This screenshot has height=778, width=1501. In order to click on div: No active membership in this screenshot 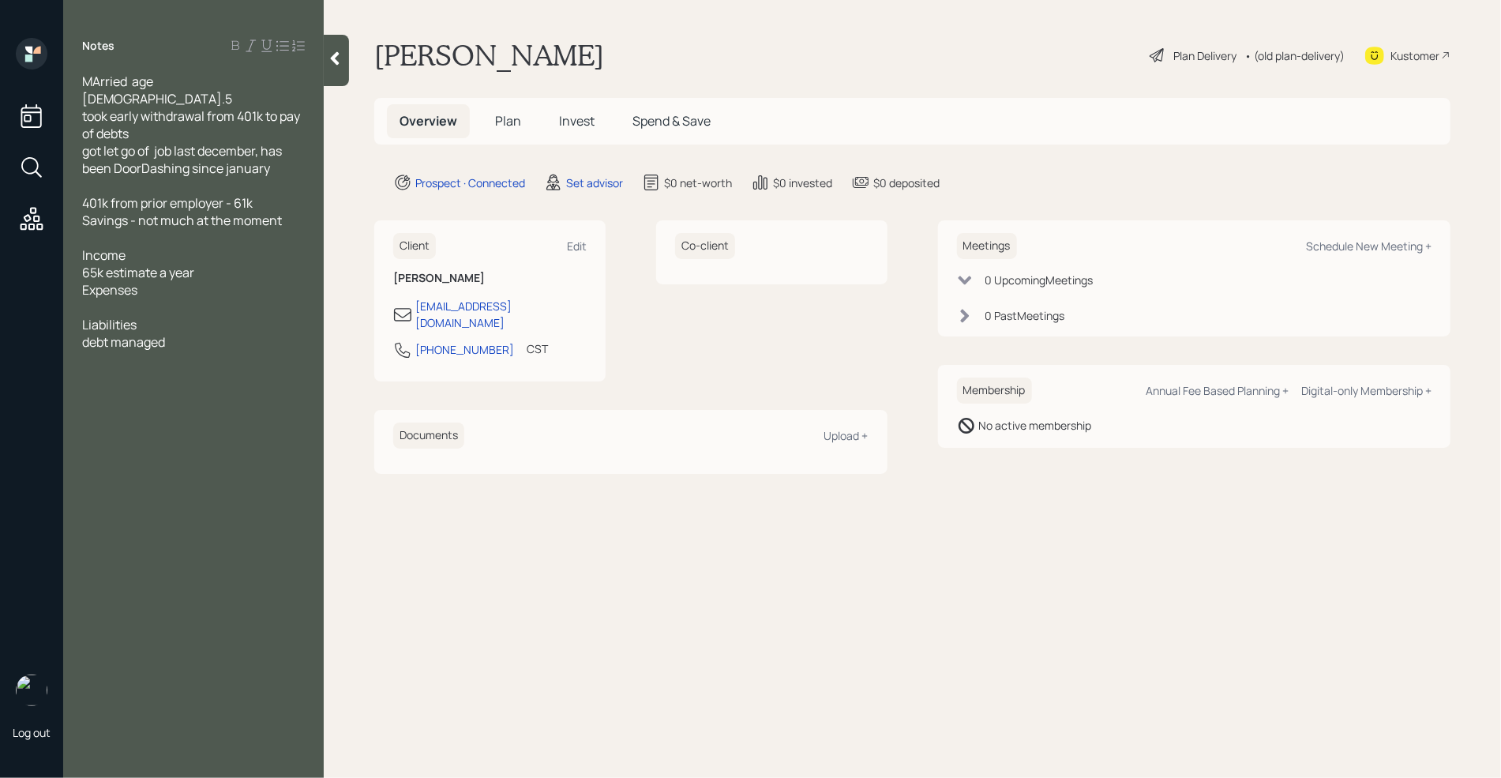, I will do `click(1035, 425)`.